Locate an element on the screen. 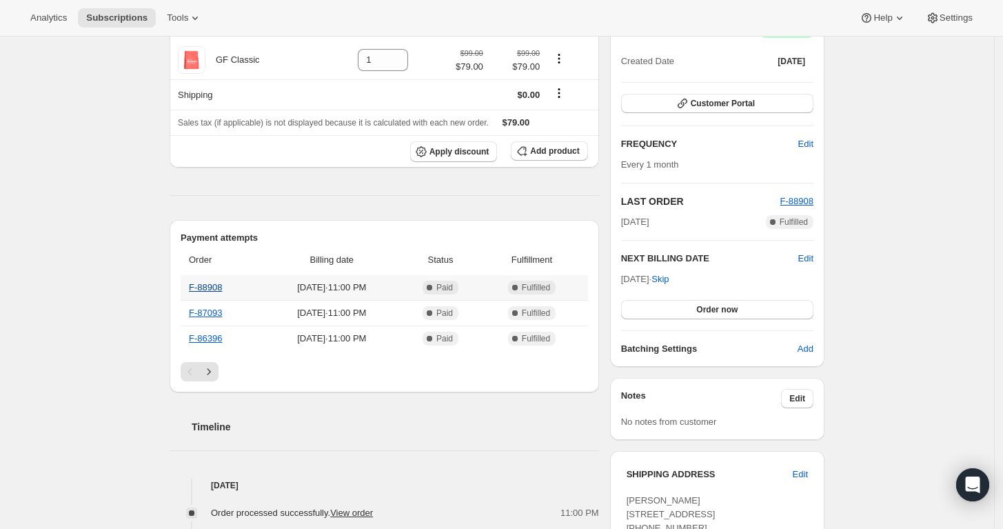  h2: FREQUENCY is located at coordinates (709, 144).